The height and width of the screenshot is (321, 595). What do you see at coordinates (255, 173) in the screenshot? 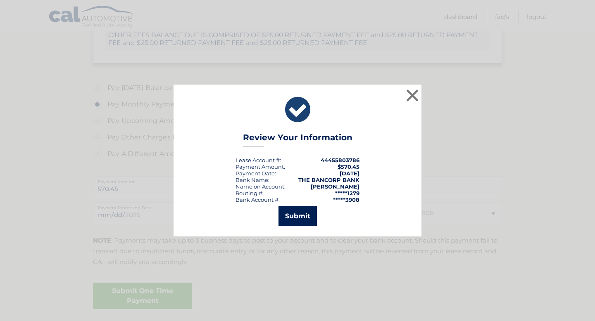
I see `span: Payment Date` at bounding box center [255, 173].